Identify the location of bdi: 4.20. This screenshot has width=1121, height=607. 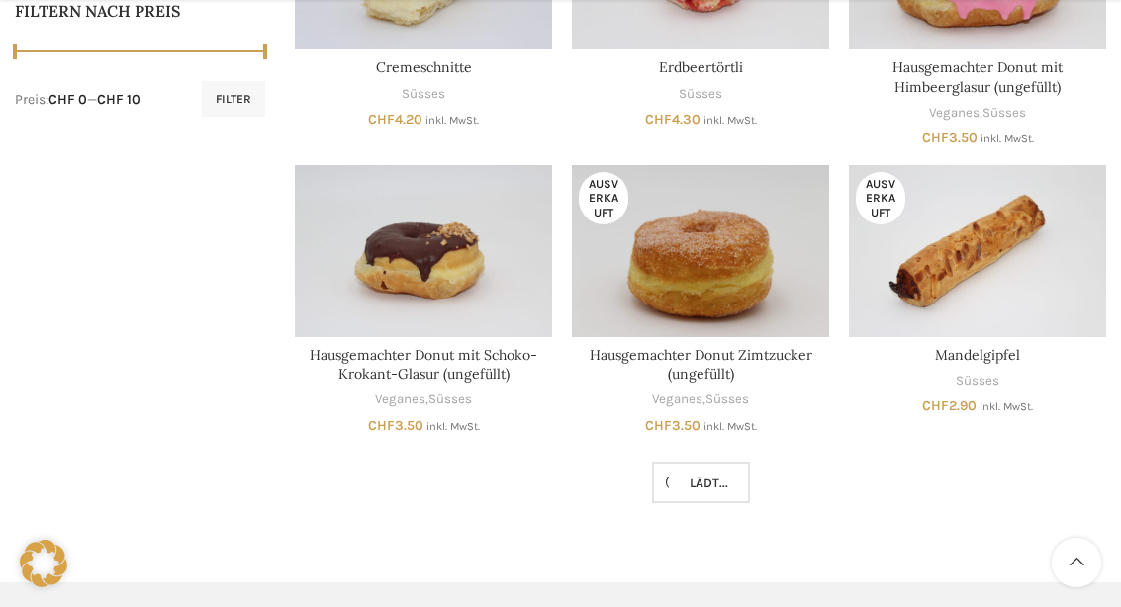
(395, 119).